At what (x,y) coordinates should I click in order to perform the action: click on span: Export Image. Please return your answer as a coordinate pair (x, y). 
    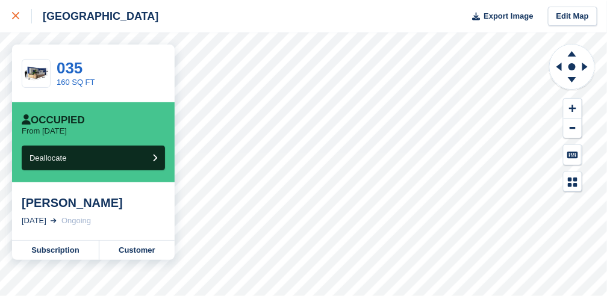
    Looking at the image, I should click on (508, 16).